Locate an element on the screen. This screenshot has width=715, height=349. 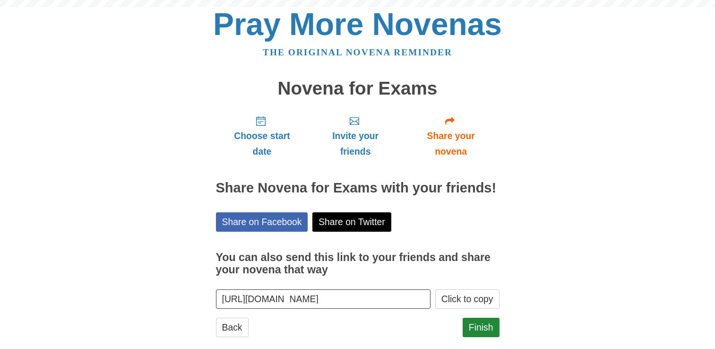
h1: Novena for Exams is located at coordinates (358, 88).